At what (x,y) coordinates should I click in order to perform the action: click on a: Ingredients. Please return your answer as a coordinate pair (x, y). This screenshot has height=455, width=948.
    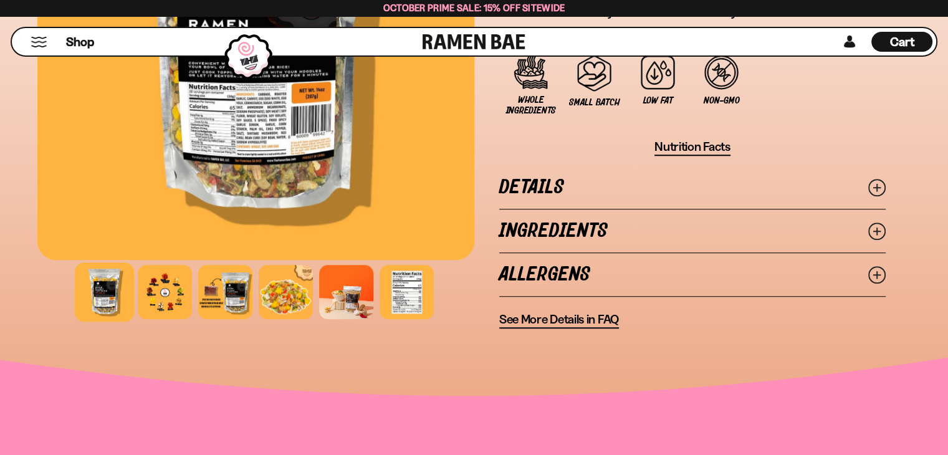
    Looking at the image, I should click on (693, 231).